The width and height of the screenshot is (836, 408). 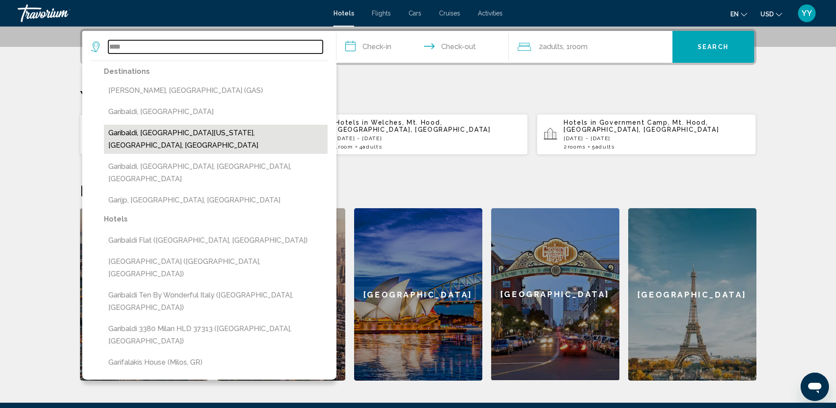 What do you see at coordinates (381, 13) in the screenshot?
I see `span: Flights` at bounding box center [381, 13].